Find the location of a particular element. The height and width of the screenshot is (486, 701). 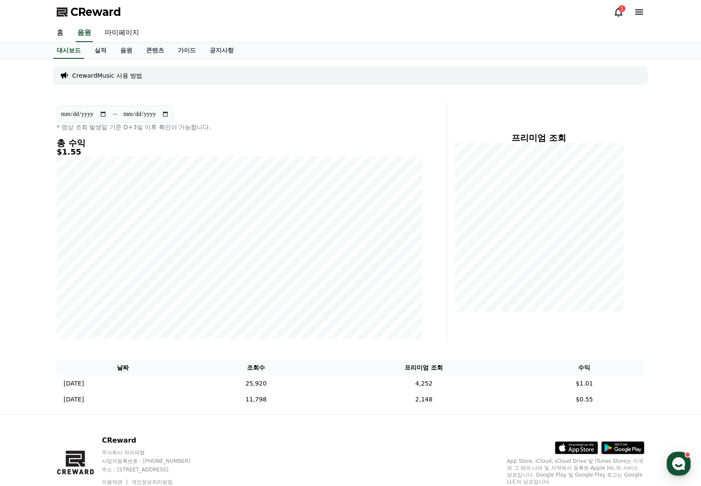

a: 개인정보처리방침 is located at coordinates (152, 483).